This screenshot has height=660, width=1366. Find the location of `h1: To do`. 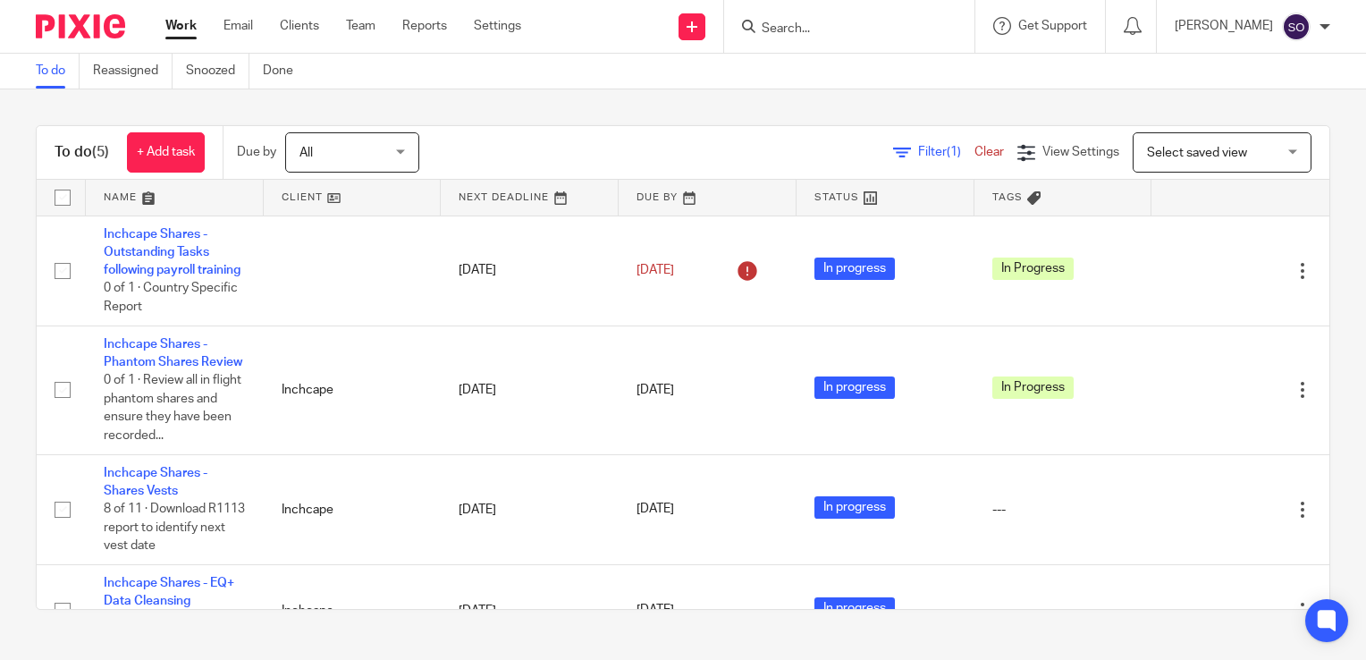

h1: To do is located at coordinates (81, 152).